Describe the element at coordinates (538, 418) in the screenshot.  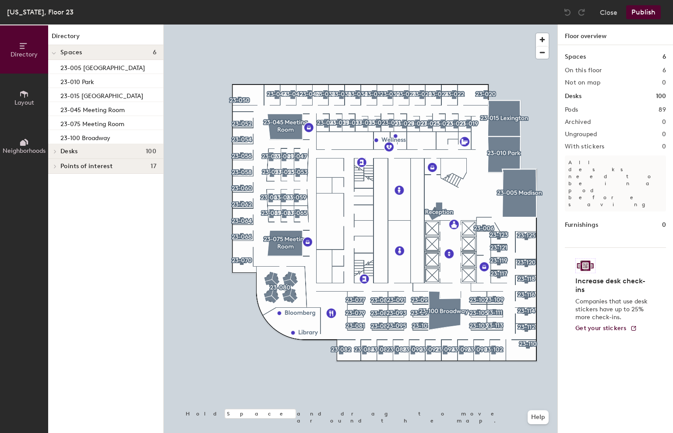
I see `button: Help` at that location.